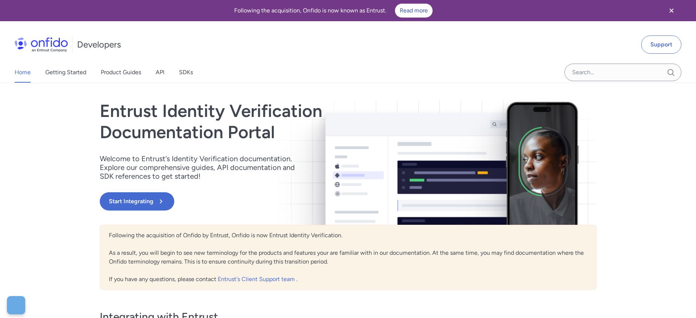 The height and width of the screenshot is (318, 696). Describe the element at coordinates (257, 279) in the screenshot. I see `a: Entrust's Client Support team` at that location.